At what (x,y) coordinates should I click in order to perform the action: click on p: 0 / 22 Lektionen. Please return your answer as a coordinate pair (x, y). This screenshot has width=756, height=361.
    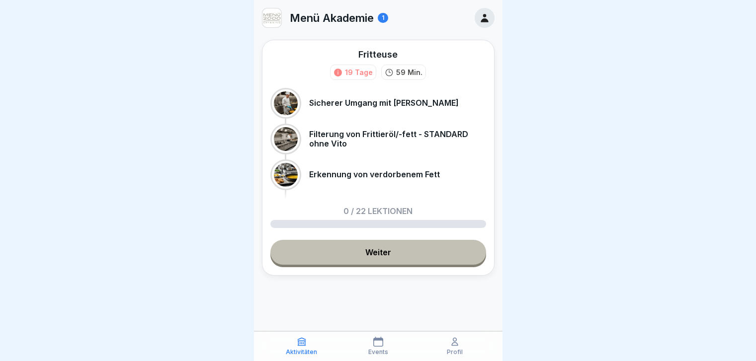
    Looking at the image, I should click on (378, 211).